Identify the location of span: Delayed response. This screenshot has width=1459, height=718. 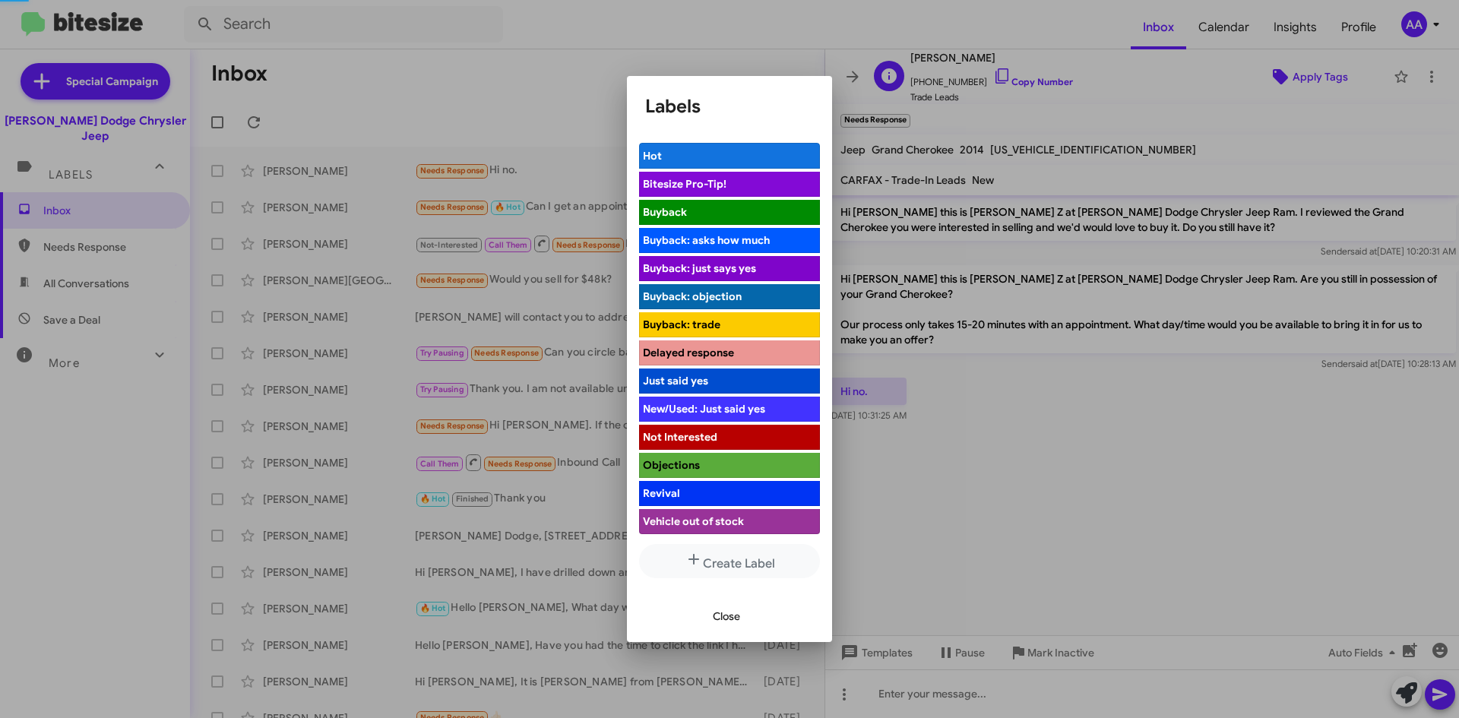
(688, 353).